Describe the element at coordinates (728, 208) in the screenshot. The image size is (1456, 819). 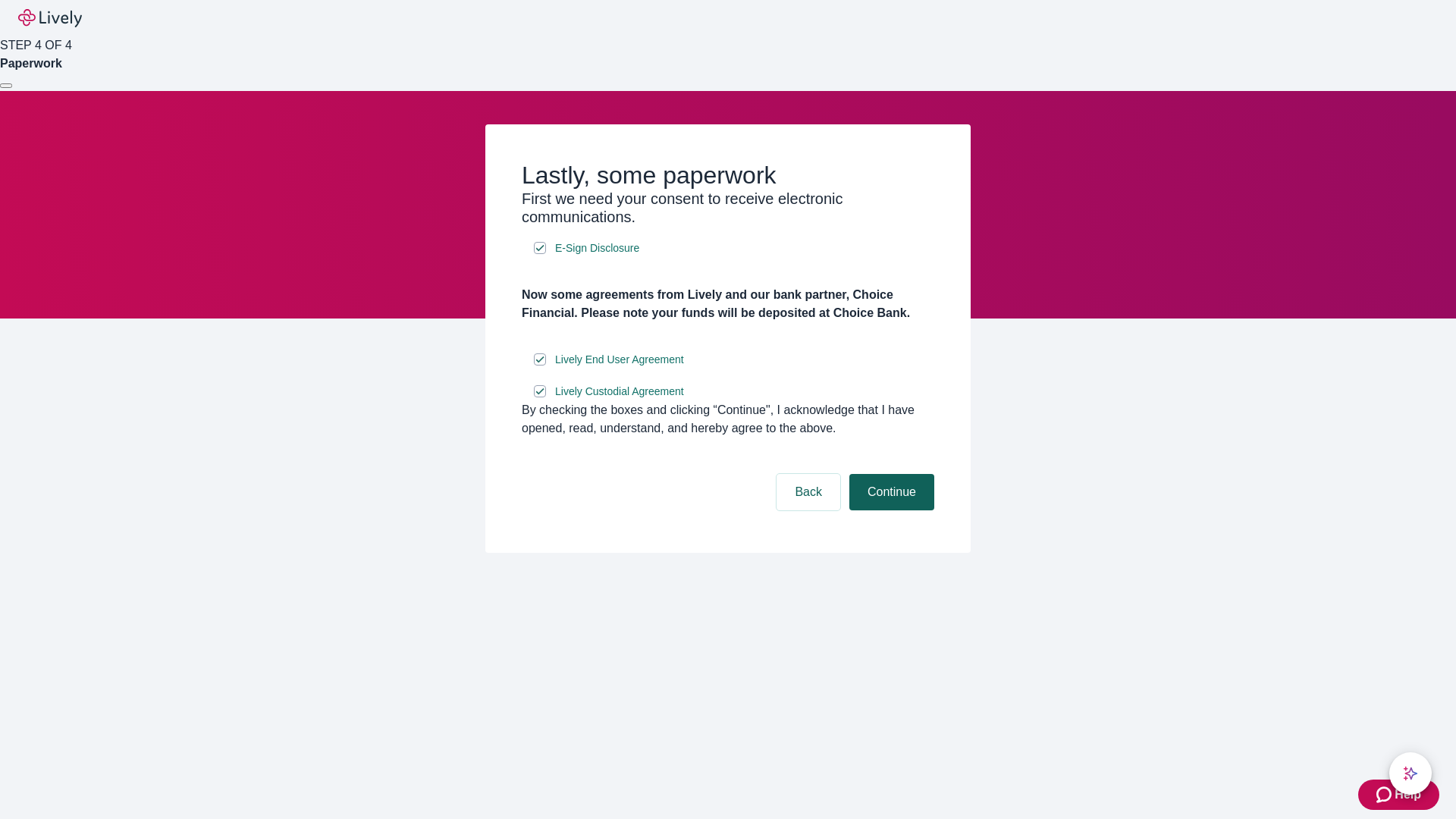
I see `h3: First we need your consent to receive electronic communications.` at that location.